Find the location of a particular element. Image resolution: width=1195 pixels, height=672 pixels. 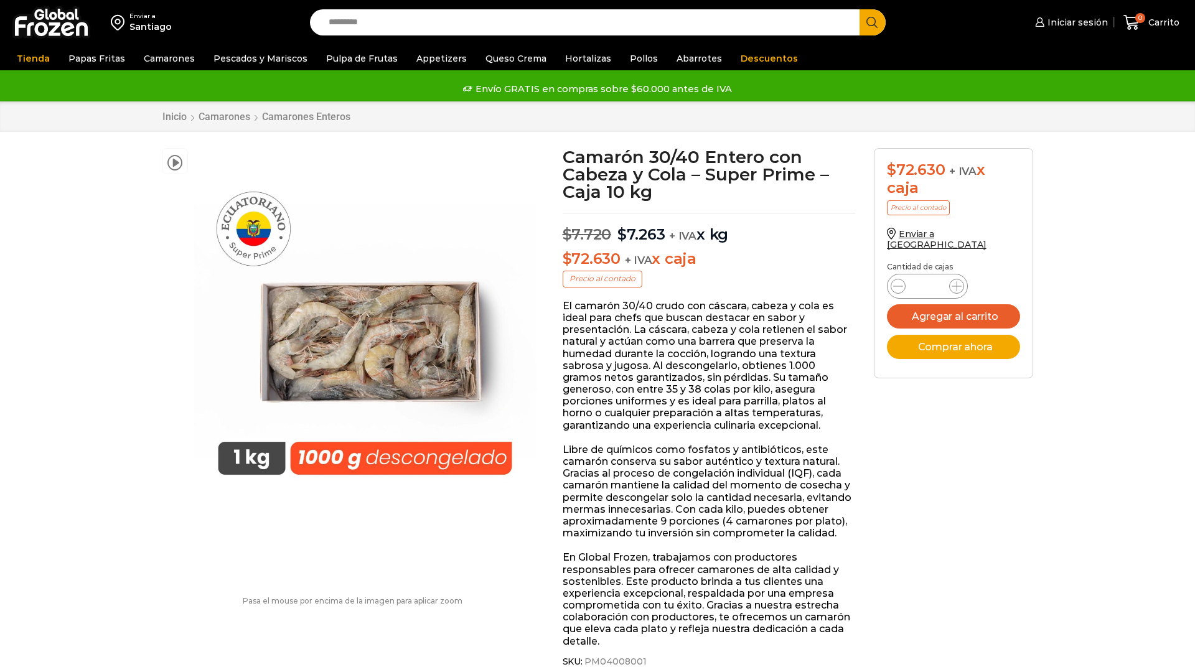

p: El camarón 30/40 crudo con cáscara, cabeza y cola es ideal para chefs que buscan destacar en sabo... is located at coordinates (709, 365).